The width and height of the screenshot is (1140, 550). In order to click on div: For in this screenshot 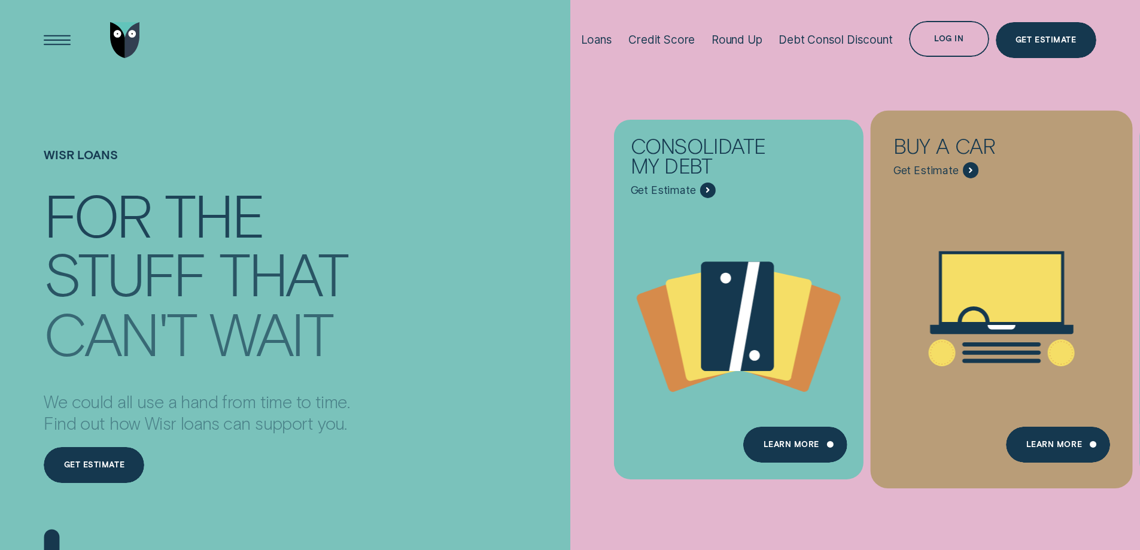, I will do `click(97, 214)`.